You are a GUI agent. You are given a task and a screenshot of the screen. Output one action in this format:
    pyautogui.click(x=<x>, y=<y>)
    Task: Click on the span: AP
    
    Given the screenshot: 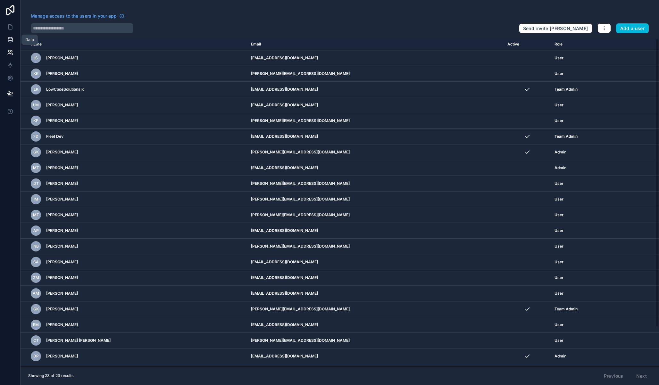 What is the action you would take?
    pyautogui.click(x=36, y=231)
    